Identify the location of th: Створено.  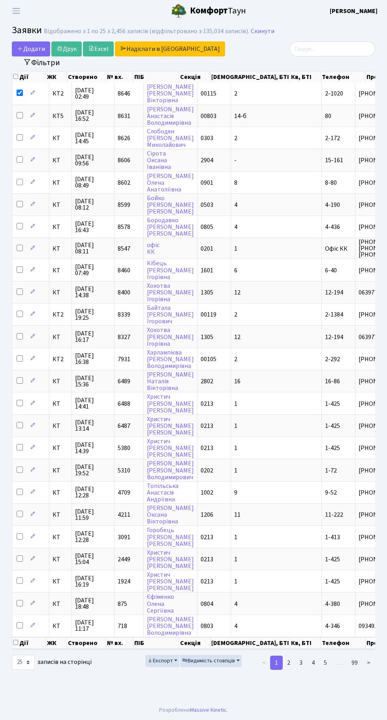
(87, 643).